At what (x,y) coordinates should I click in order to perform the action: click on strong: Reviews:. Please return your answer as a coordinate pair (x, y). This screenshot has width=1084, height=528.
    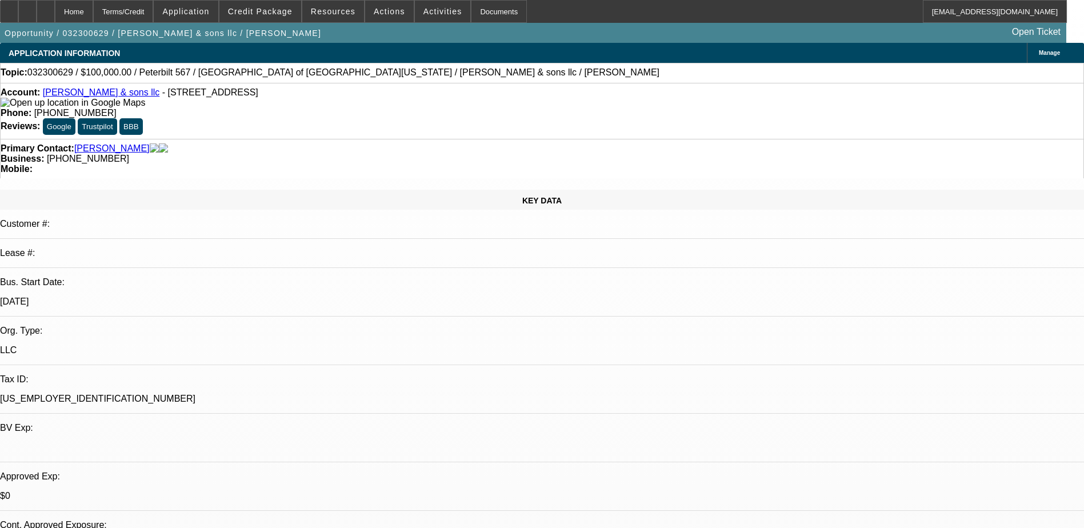
    Looking at the image, I should click on (20, 126).